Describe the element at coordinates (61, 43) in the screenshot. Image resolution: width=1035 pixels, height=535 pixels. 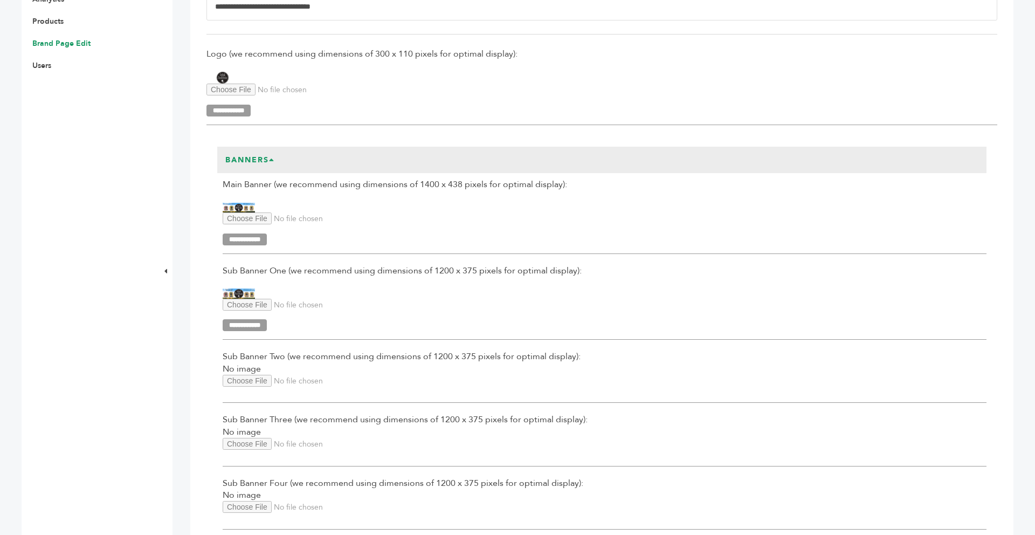
I see `a: Brand Page Edit` at that location.